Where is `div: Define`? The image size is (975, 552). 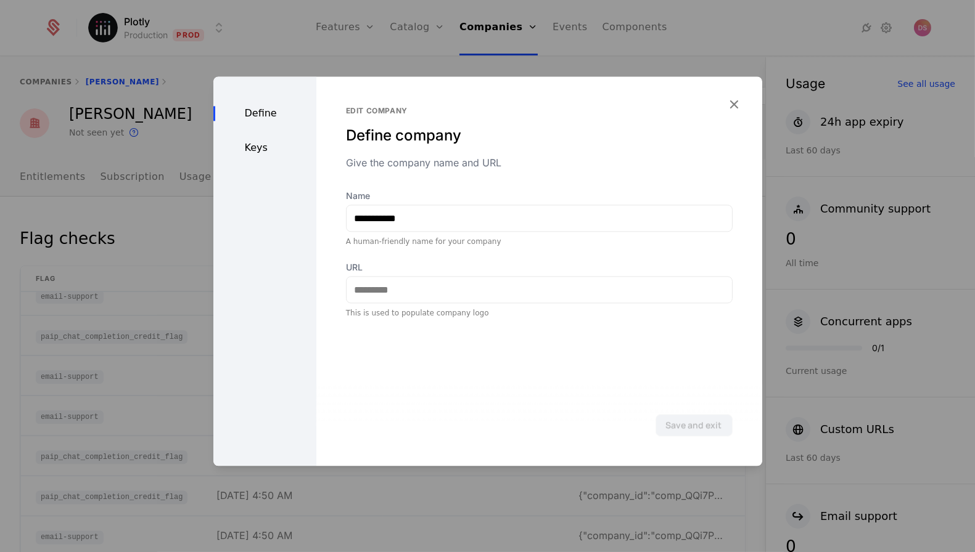
div: Define is located at coordinates (265, 113).